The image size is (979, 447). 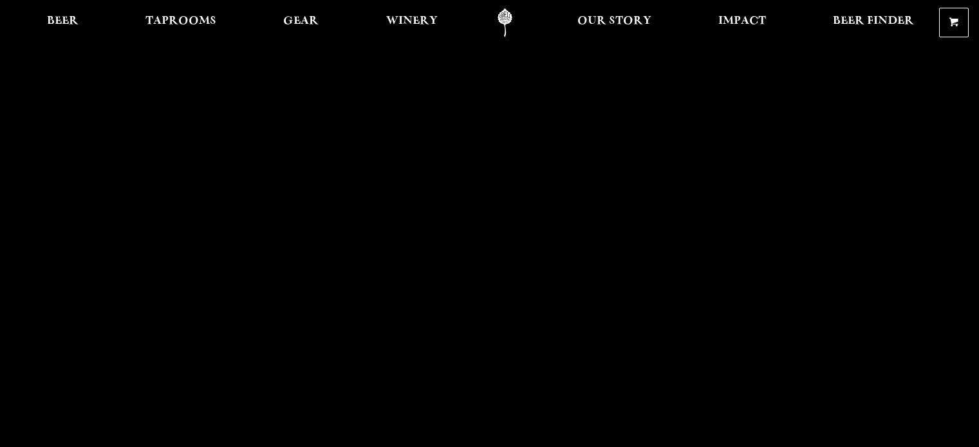 What do you see at coordinates (412, 21) in the screenshot?
I see `span: Winery` at bounding box center [412, 21].